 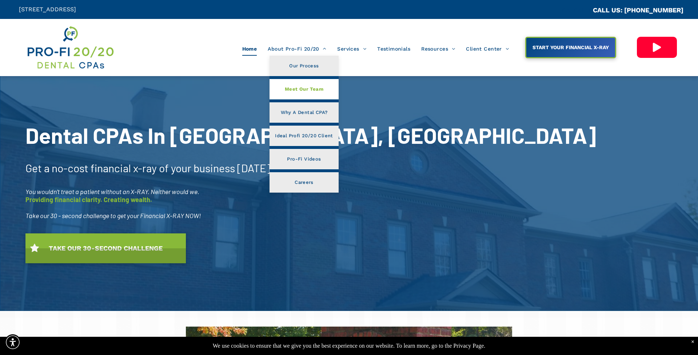 What do you see at coordinates (297, 49) in the screenshot?
I see `a: About Pro-Fi 20/20` at bounding box center [297, 49].